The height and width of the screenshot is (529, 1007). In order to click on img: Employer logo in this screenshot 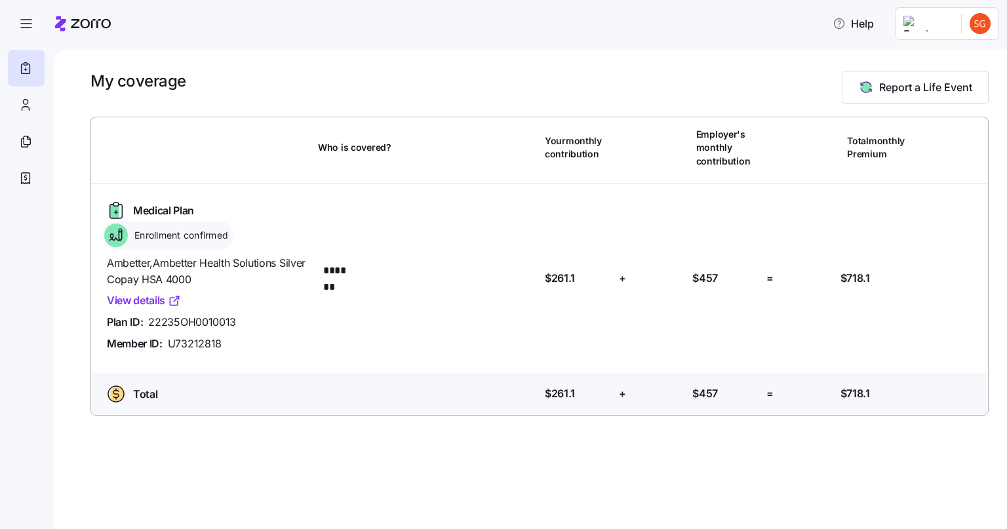, I will do `click(927, 24)`.